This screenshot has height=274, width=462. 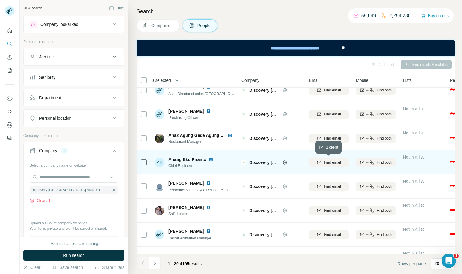 What do you see at coordinates (46, 57) in the screenshot?
I see `div: Job title` at bounding box center [46, 57].